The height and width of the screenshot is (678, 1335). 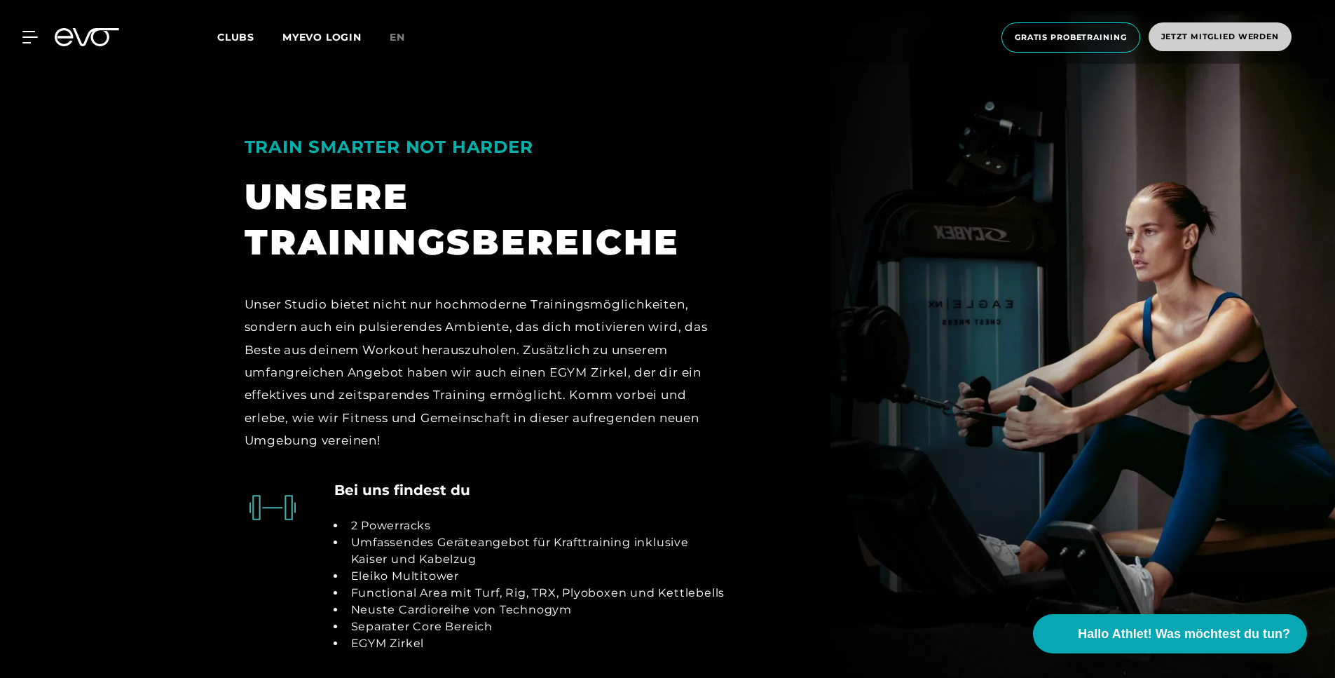 What do you see at coordinates (1170, 634) in the screenshot?
I see `button: Hallo Athlet! Was möchtest du tun?` at bounding box center [1170, 634].